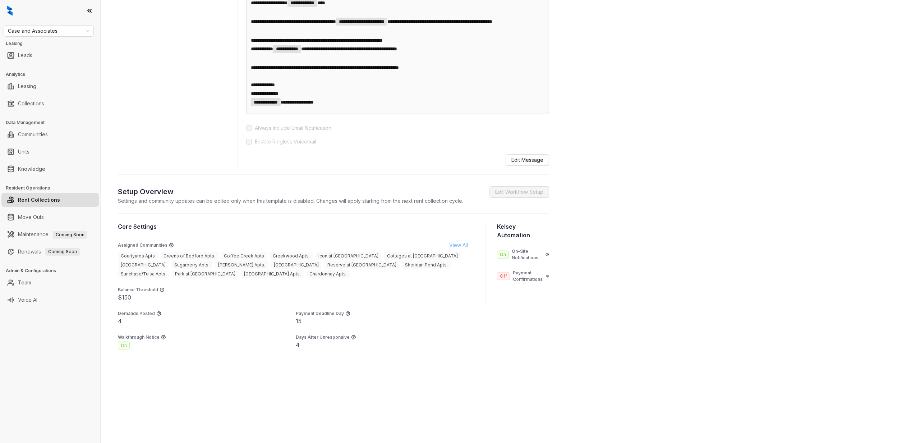 The width and height of the screenshot is (916, 443). What do you see at coordinates (459, 245) in the screenshot?
I see `button: View All` at bounding box center [459, 245].